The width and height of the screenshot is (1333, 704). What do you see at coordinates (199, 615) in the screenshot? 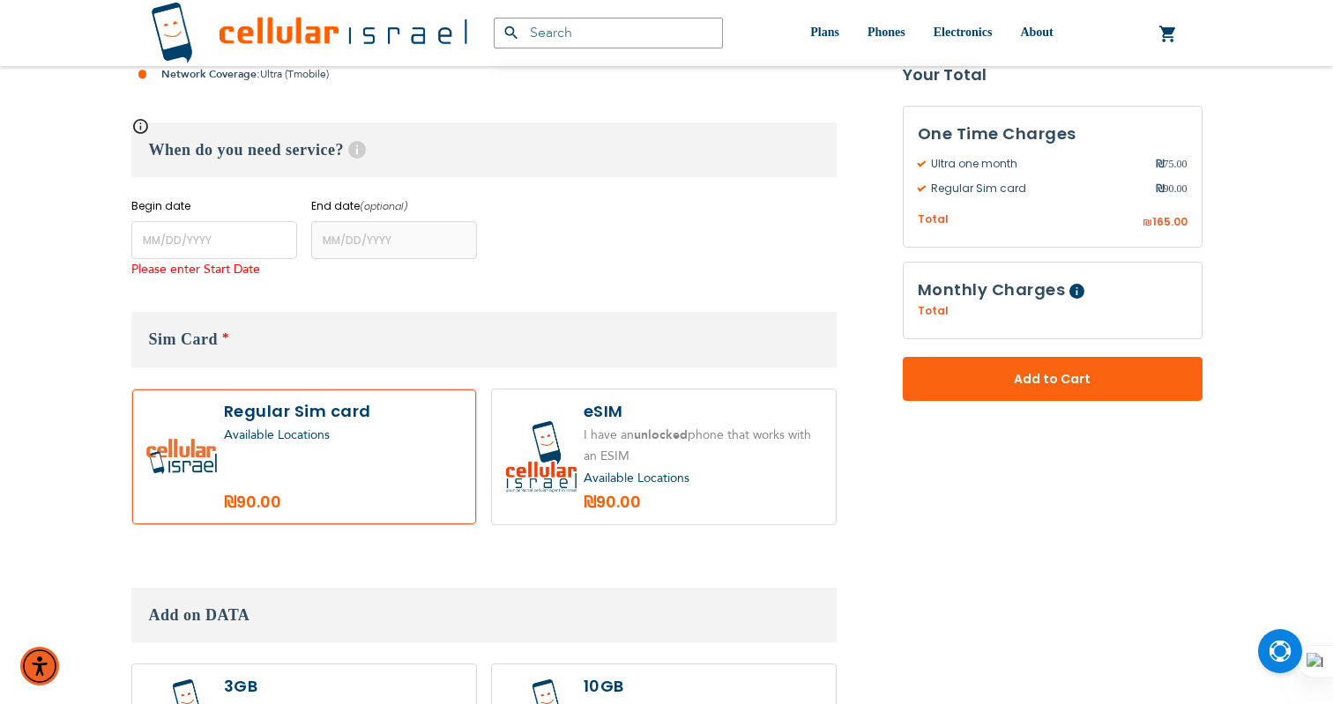
I see `span: Add on DATA` at bounding box center [199, 615].